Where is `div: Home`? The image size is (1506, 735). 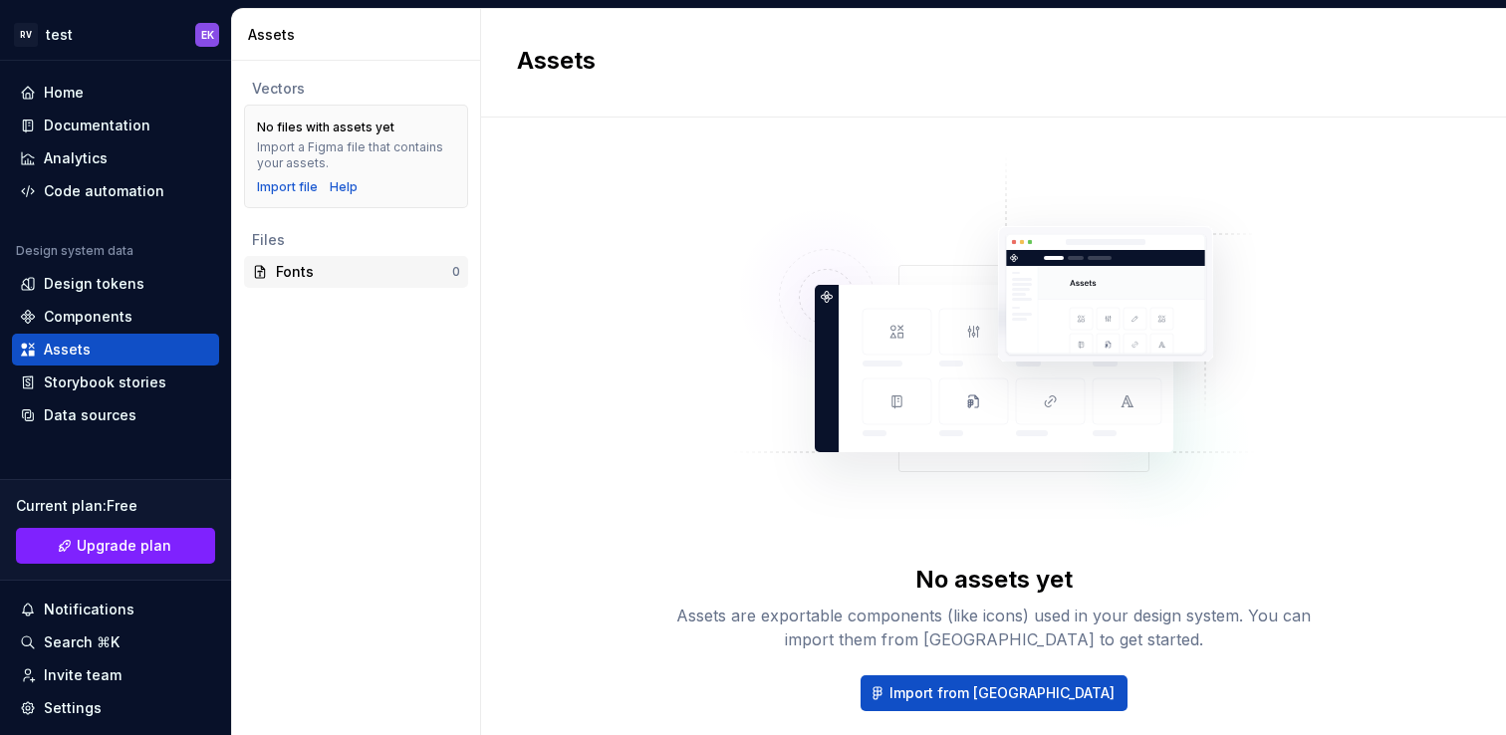 div: Home is located at coordinates (64, 93).